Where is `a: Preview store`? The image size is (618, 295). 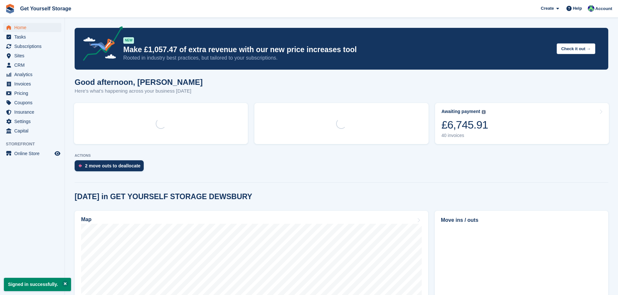
a: Preview store is located at coordinates (57, 154).